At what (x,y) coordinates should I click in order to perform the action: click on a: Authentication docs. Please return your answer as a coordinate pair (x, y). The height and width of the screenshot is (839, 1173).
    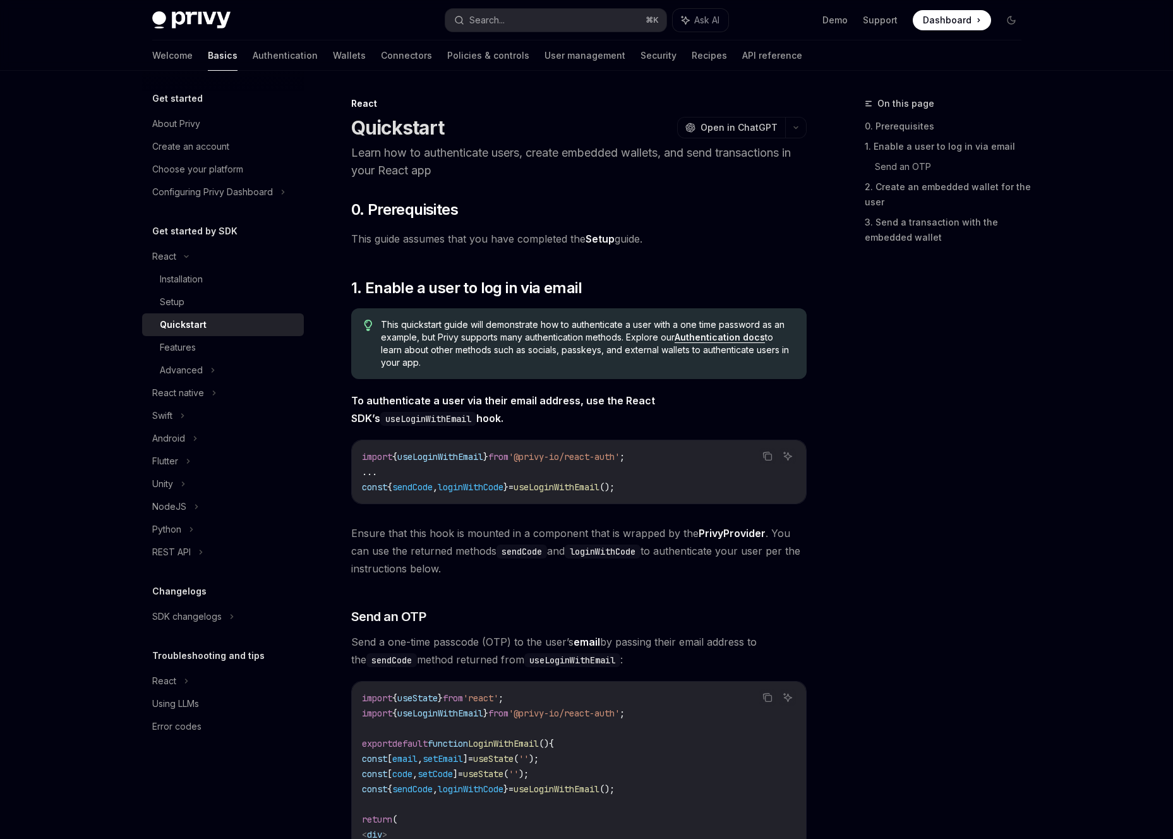
    Looking at the image, I should click on (720, 337).